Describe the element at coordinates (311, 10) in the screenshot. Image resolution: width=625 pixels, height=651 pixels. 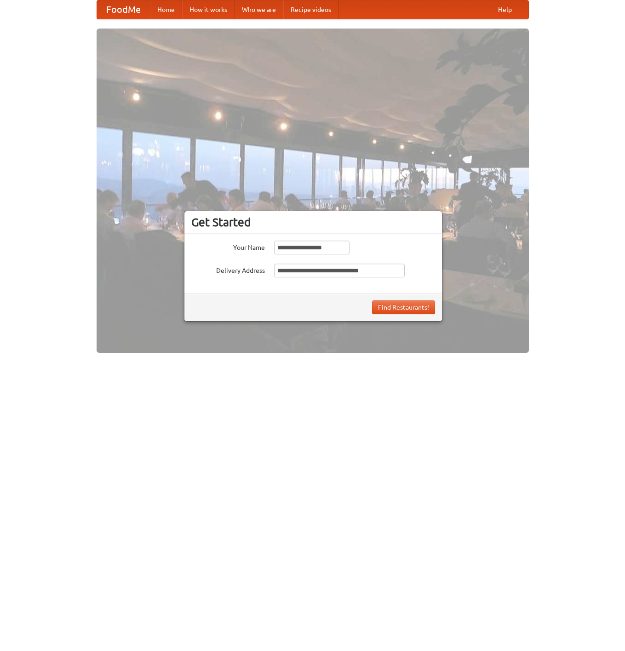
I see `a: Recipe videos` at that location.